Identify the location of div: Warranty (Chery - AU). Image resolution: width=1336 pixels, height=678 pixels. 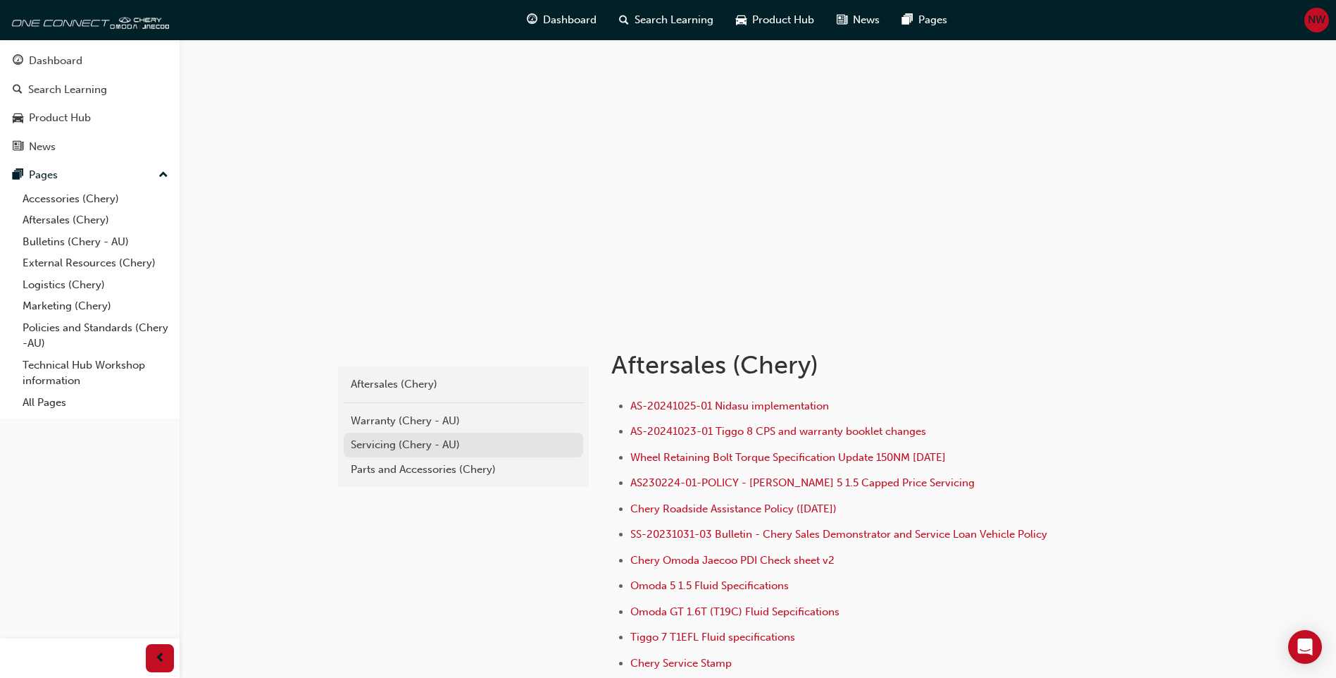
(463, 420).